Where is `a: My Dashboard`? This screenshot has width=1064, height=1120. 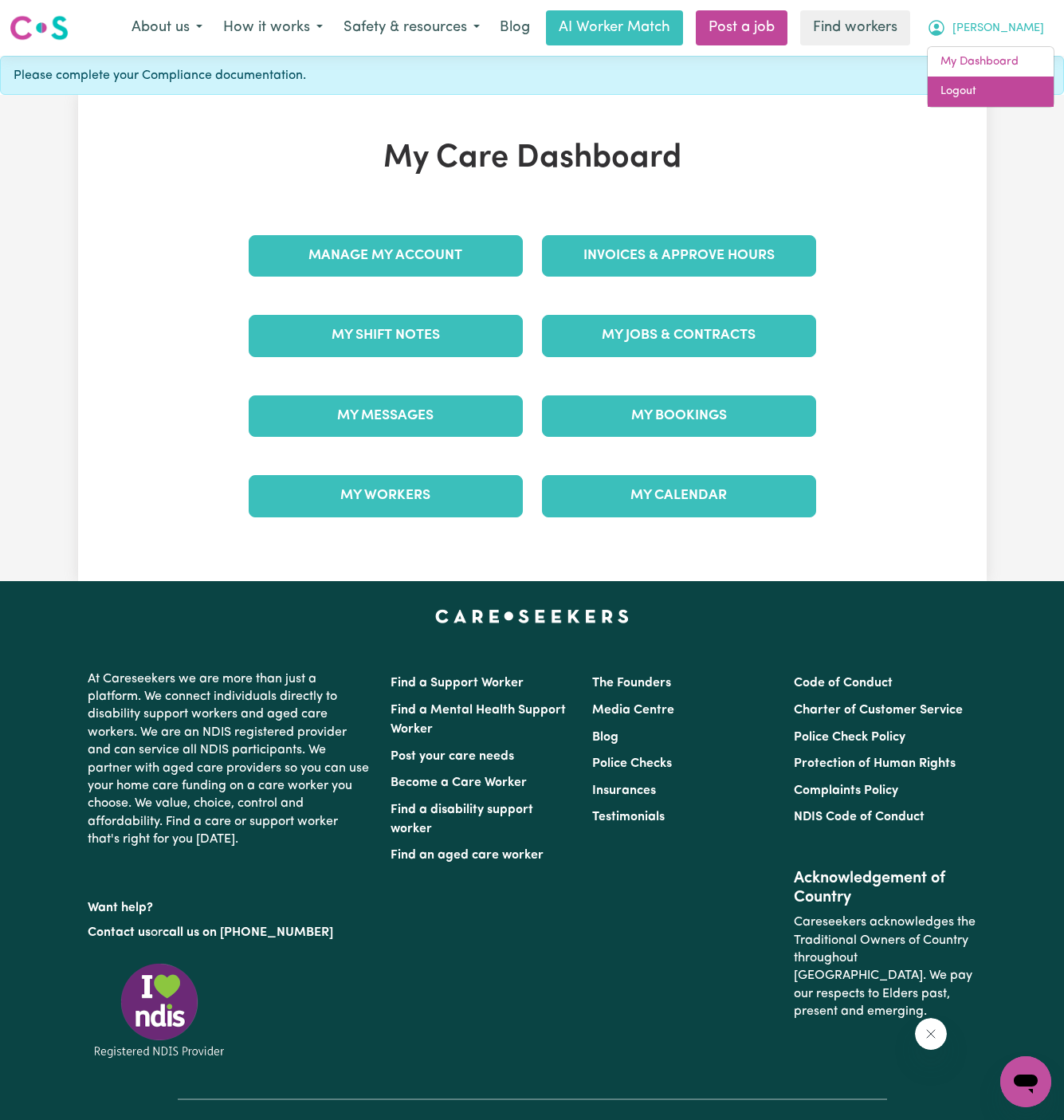
a: My Dashboard is located at coordinates (991, 62).